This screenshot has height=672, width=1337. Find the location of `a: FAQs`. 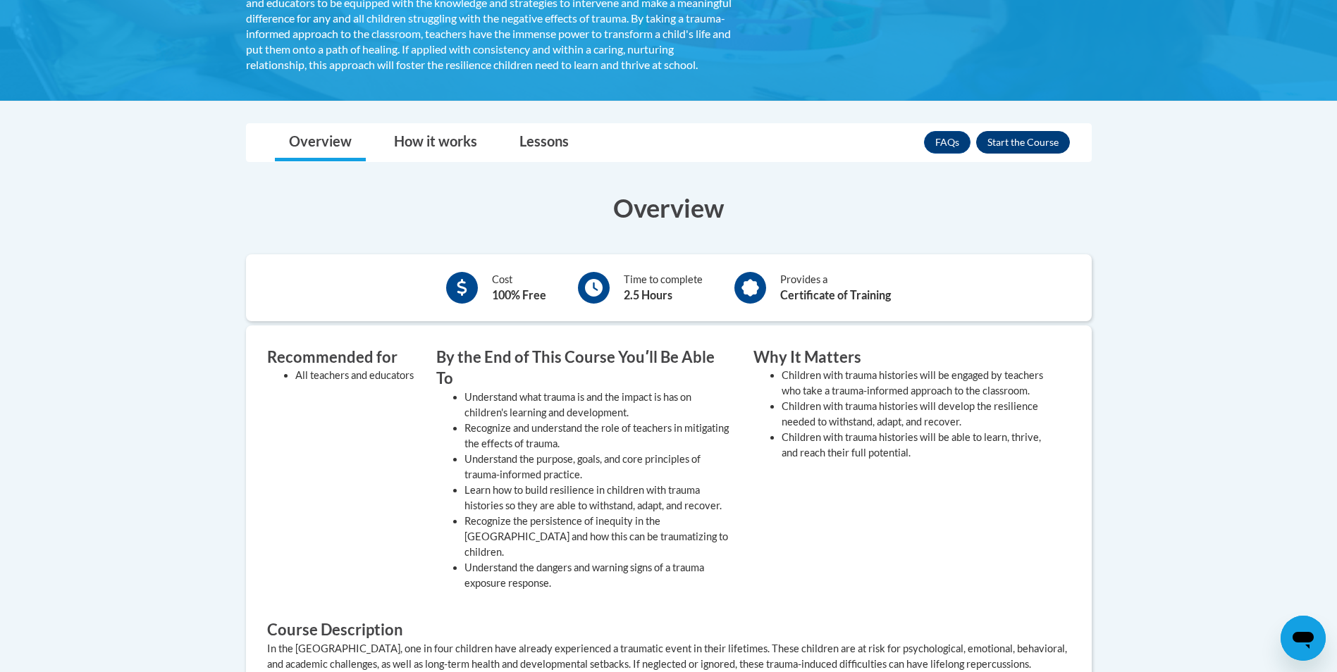

a: FAQs is located at coordinates (947, 142).